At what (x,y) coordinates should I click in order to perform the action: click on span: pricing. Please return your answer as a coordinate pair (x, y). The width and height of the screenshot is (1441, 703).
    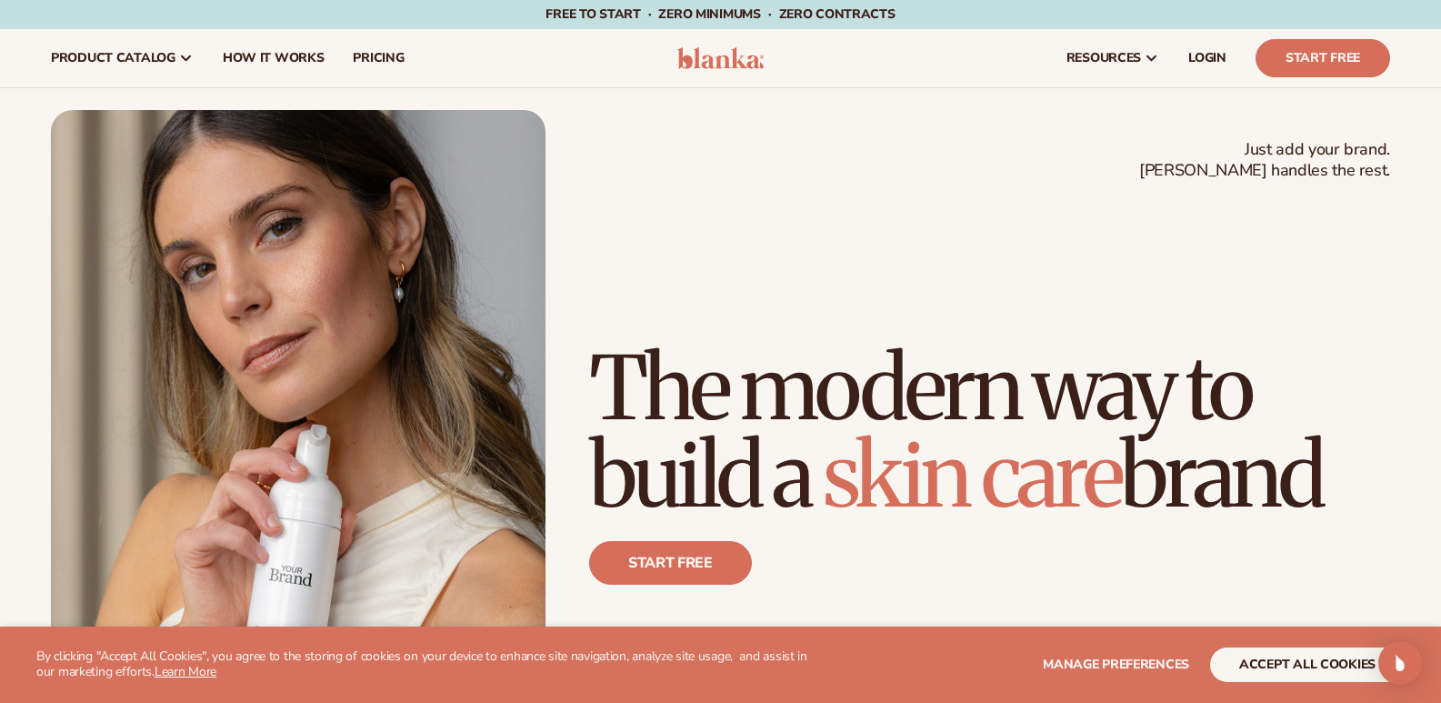
    Looking at the image, I should click on (378, 58).